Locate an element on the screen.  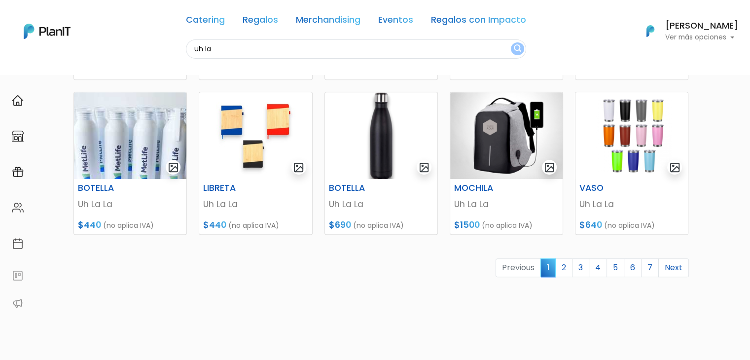
img: campaigns-02234683943229c281be62815700db0a1741e53638e28bf9629b52c665b00959.svg is located at coordinates (18, 172).